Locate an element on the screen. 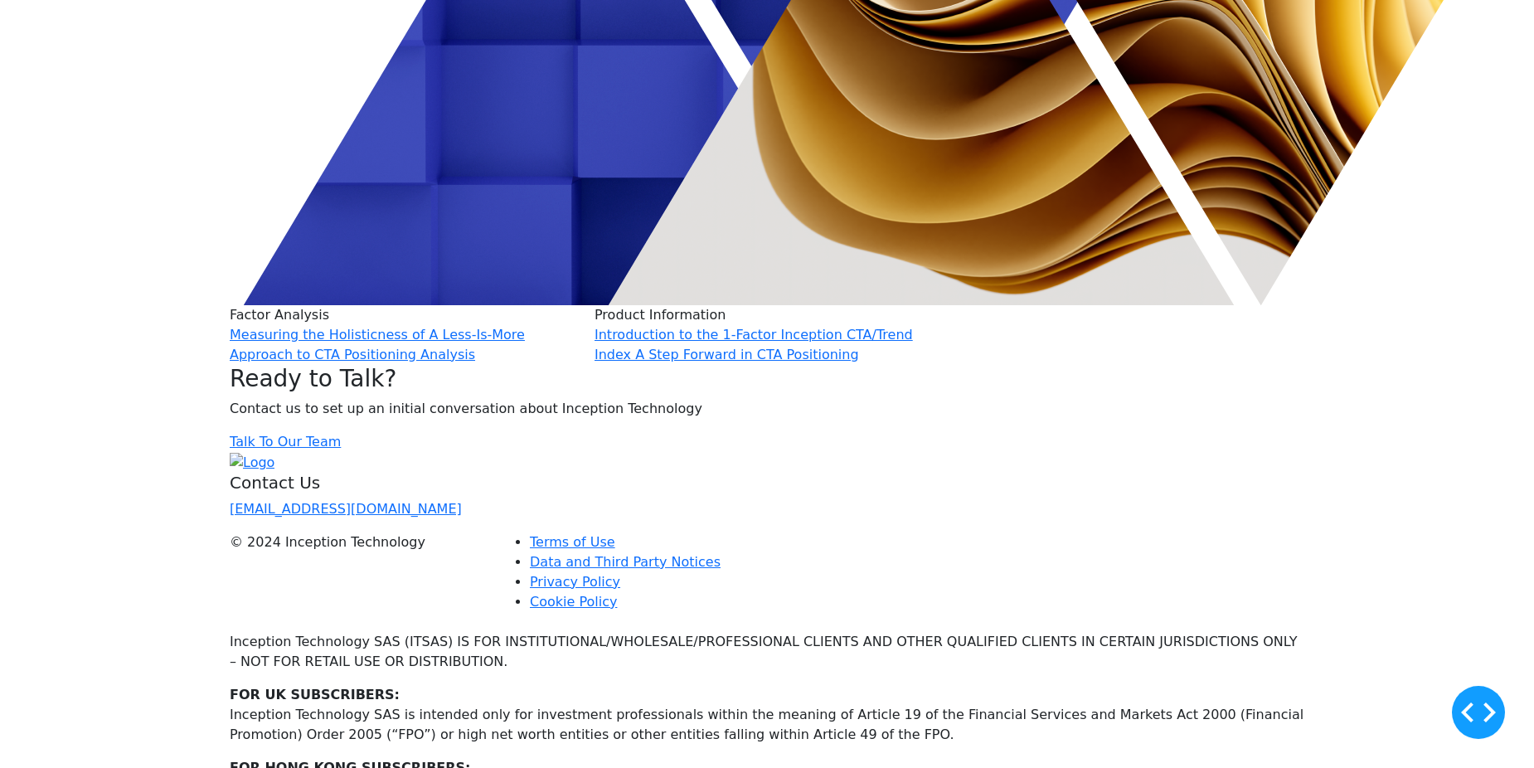  span: Product Information is located at coordinates (660, 314).